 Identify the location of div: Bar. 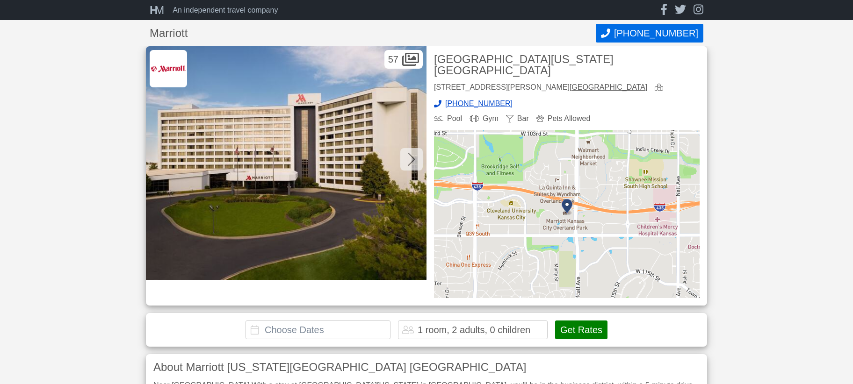
(517, 119).